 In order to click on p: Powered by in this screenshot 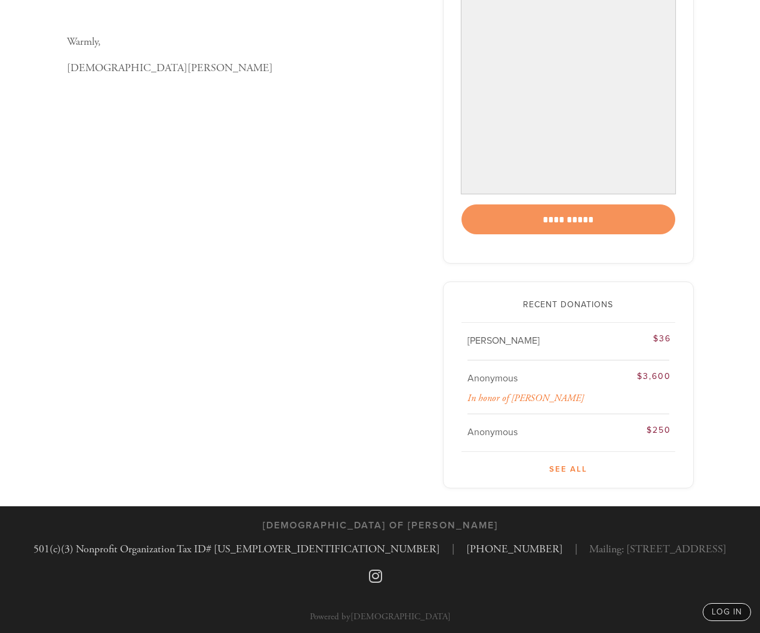, I will do `click(381, 616)`.